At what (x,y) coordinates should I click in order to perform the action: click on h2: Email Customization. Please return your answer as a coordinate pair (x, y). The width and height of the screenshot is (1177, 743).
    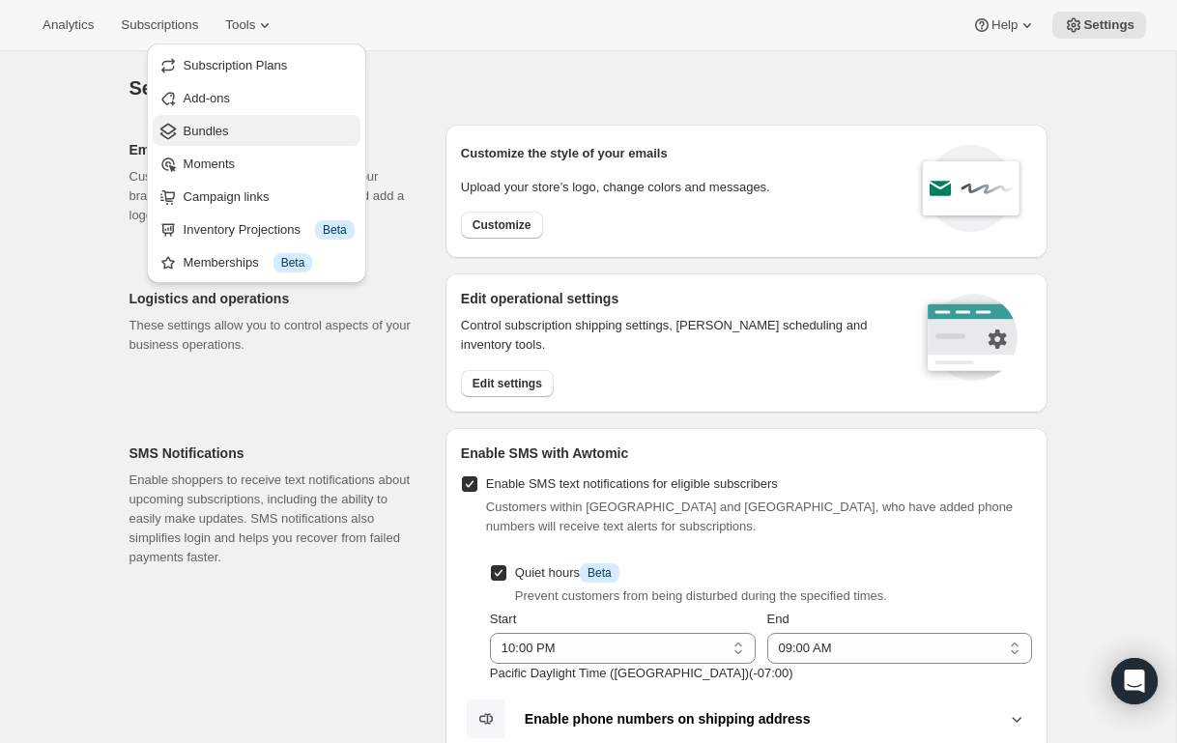
    Looking at the image, I should click on (272, 150).